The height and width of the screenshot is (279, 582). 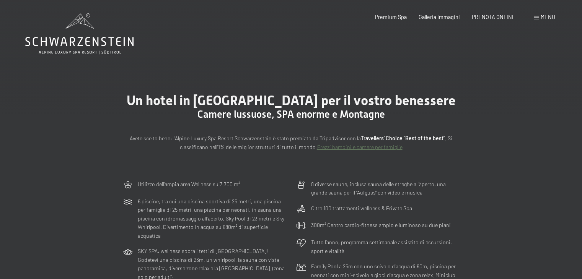 What do you see at coordinates (291, 143) in the screenshot?
I see `p: Avete scelto bene: l’Alpine Luxury Spa Resort Schwarzenstein è stato premiato da Tripadvisor con ...` at bounding box center [291, 143].